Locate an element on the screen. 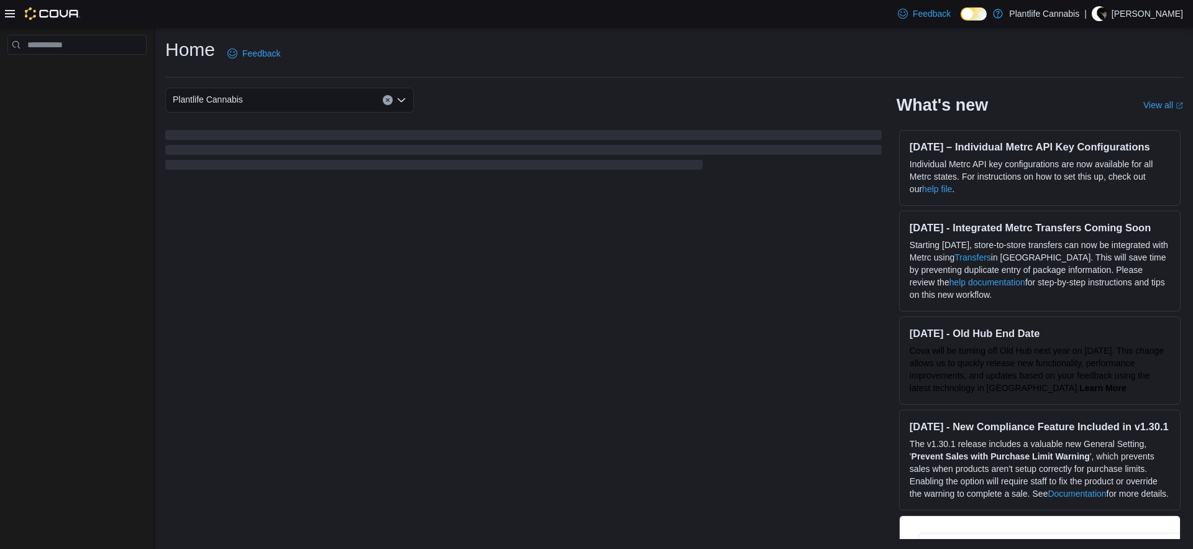 The image size is (1193, 549). h1: Home is located at coordinates (190, 50).